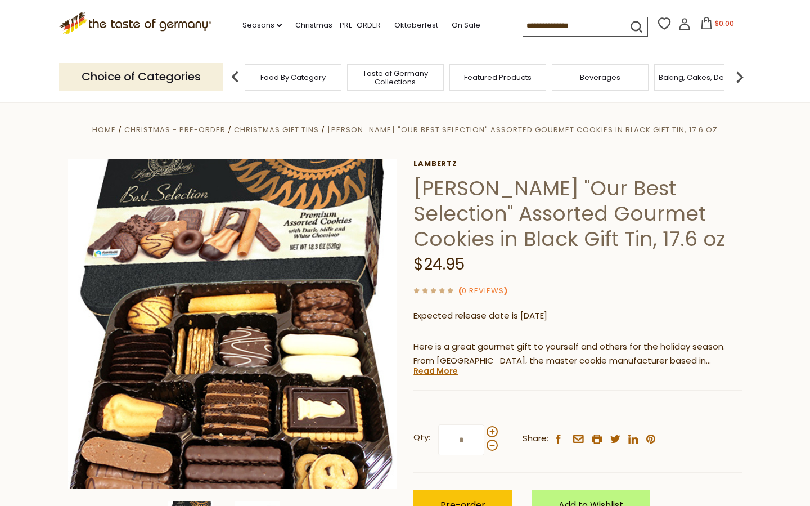 This screenshot has height=506, width=810. I want to click on img: previous arrow, so click(235, 77).